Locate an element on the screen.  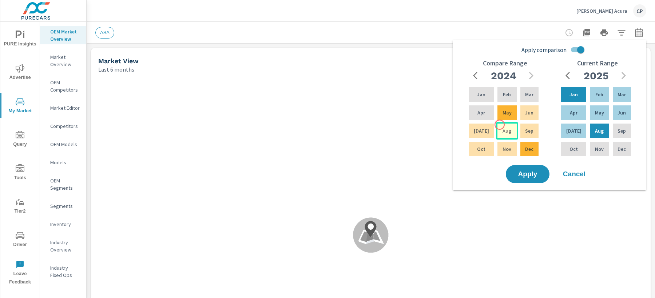
h5: Market View is located at coordinates (118, 61).